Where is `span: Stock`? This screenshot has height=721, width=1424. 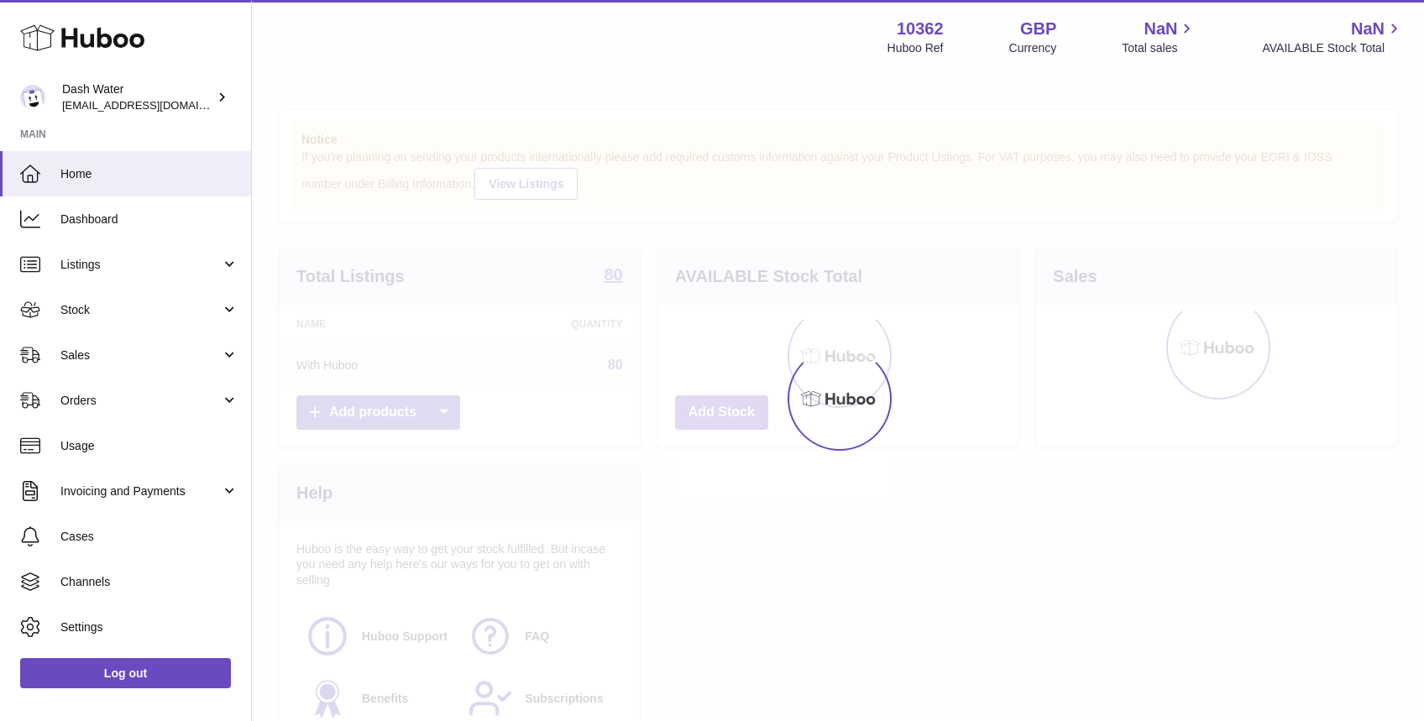
span: Stock is located at coordinates (140, 310).